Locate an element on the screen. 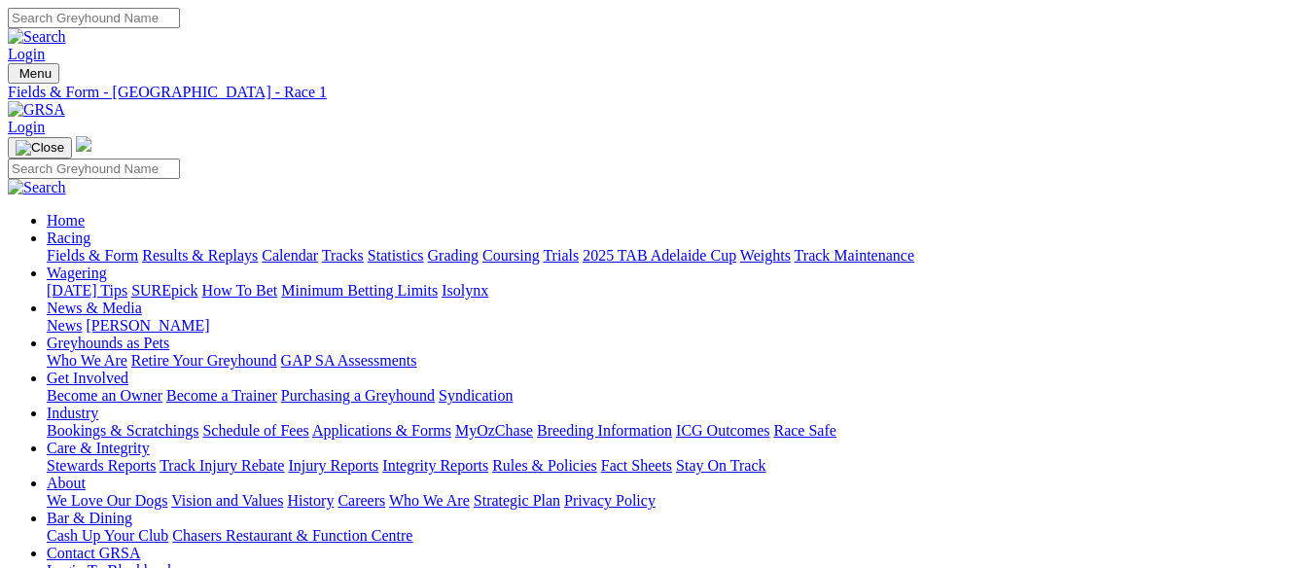  img: GRSA is located at coordinates (36, 110).